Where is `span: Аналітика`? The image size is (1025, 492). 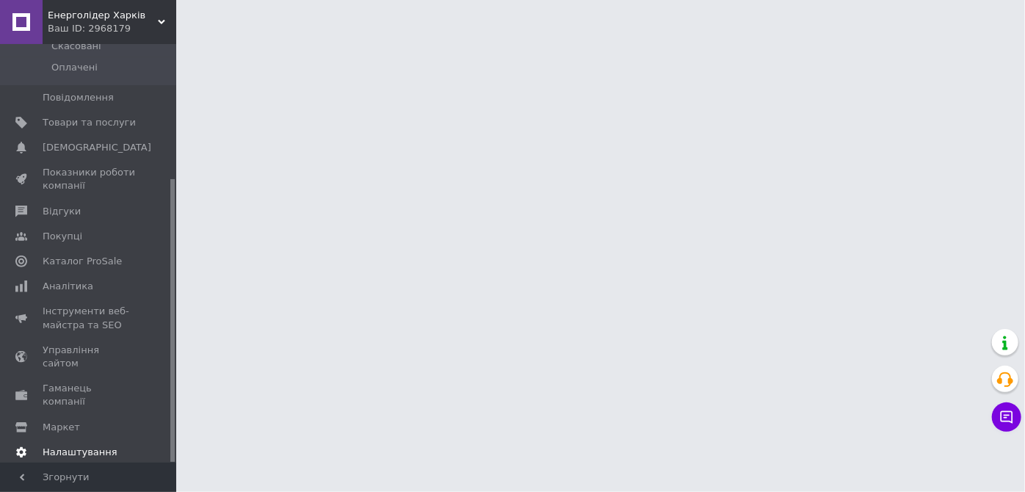 span: Аналітика is located at coordinates (68, 286).